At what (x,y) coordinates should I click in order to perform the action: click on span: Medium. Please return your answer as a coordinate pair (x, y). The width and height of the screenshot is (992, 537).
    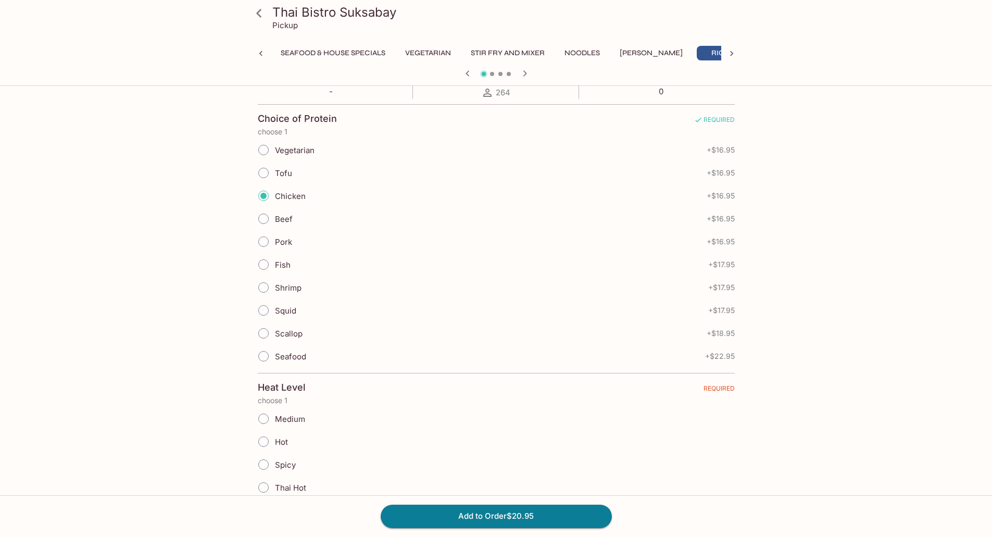
    Looking at the image, I should click on (290, 419).